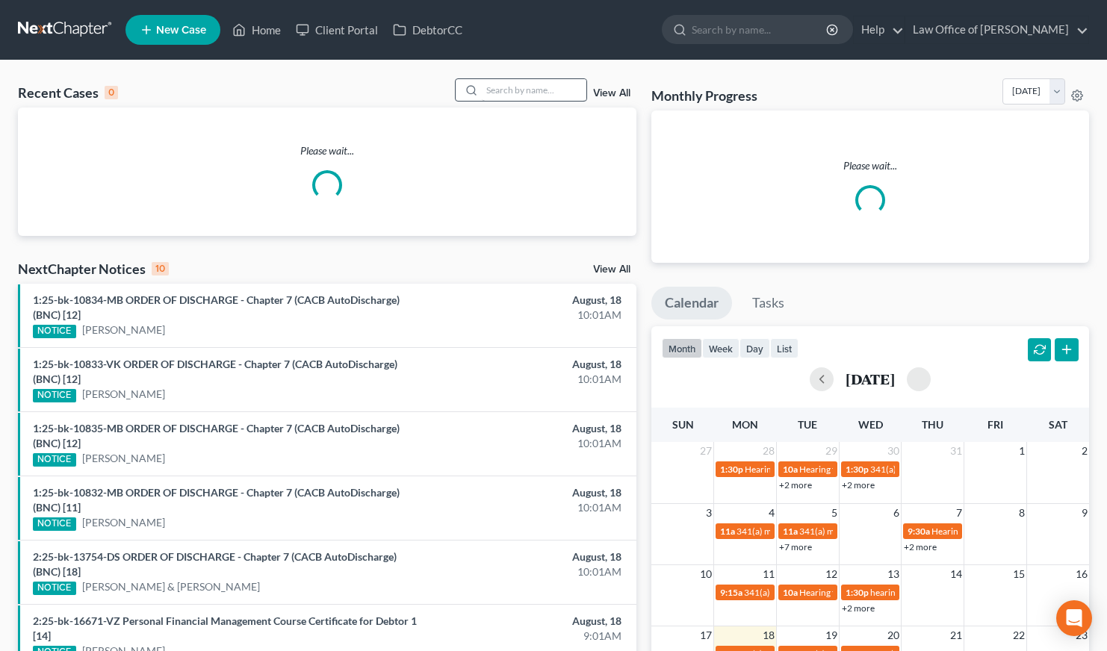  Describe the element at coordinates (918, 531) in the screenshot. I see `span: 9:30a` at that location.